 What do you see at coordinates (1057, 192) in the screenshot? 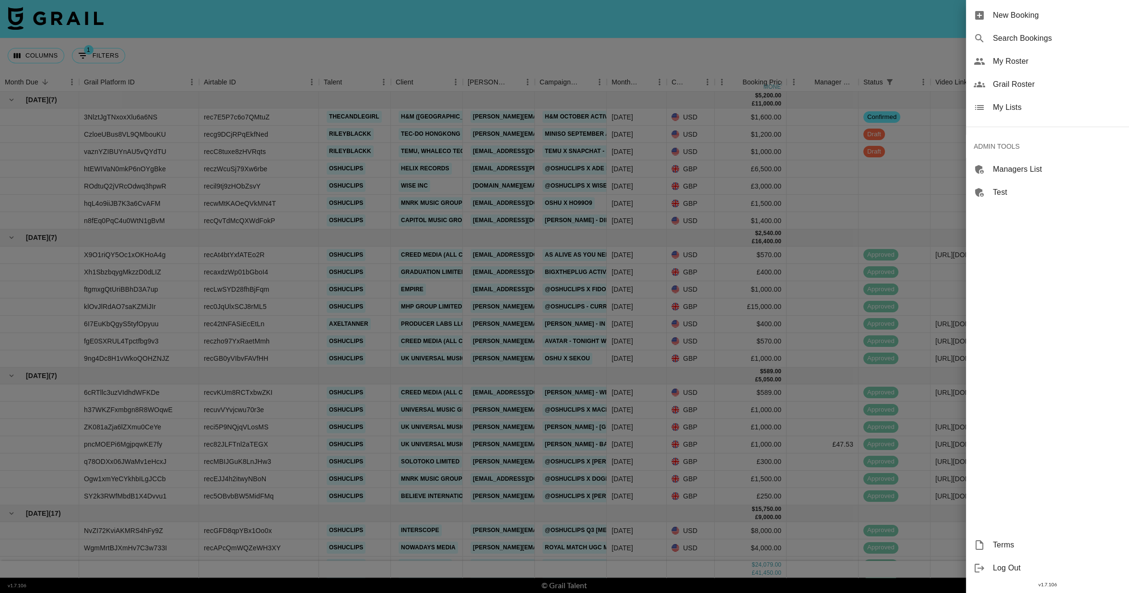
I see `span: Test` at bounding box center [1057, 192].